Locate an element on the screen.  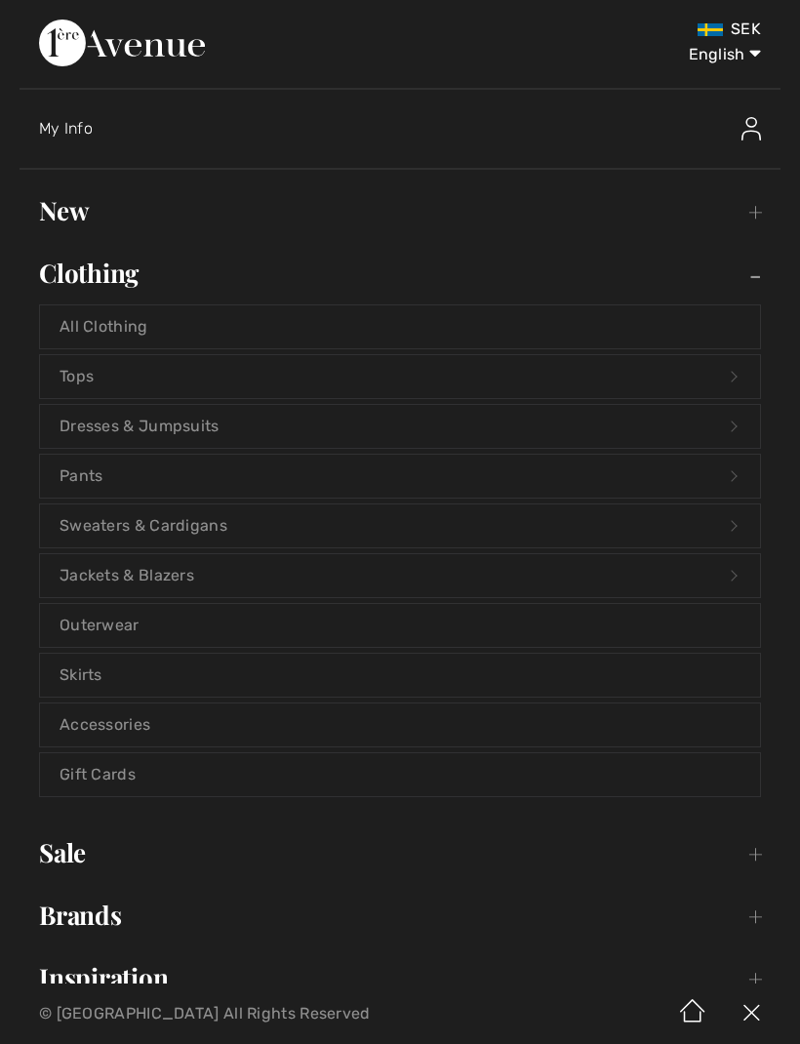
a: Outerwear is located at coordinates (400, 625).